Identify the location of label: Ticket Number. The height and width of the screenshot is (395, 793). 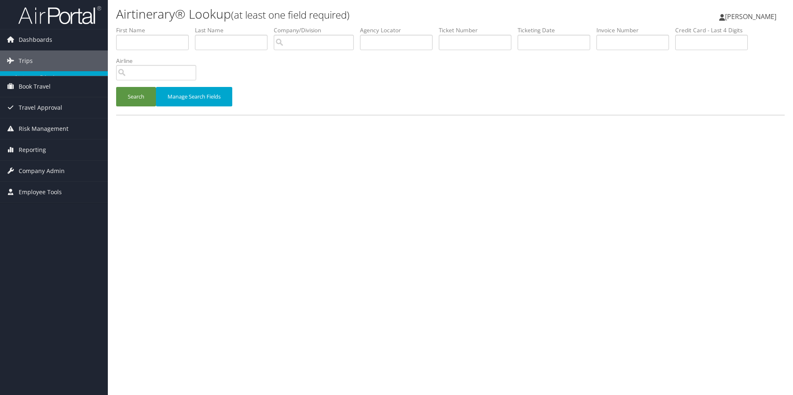
(478, 30).